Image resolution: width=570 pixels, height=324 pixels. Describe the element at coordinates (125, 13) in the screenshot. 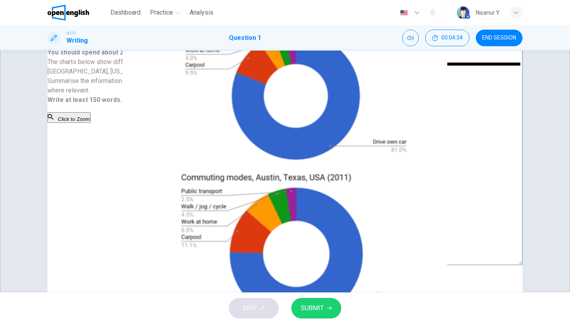

I see `a: Dashboard` at that location.